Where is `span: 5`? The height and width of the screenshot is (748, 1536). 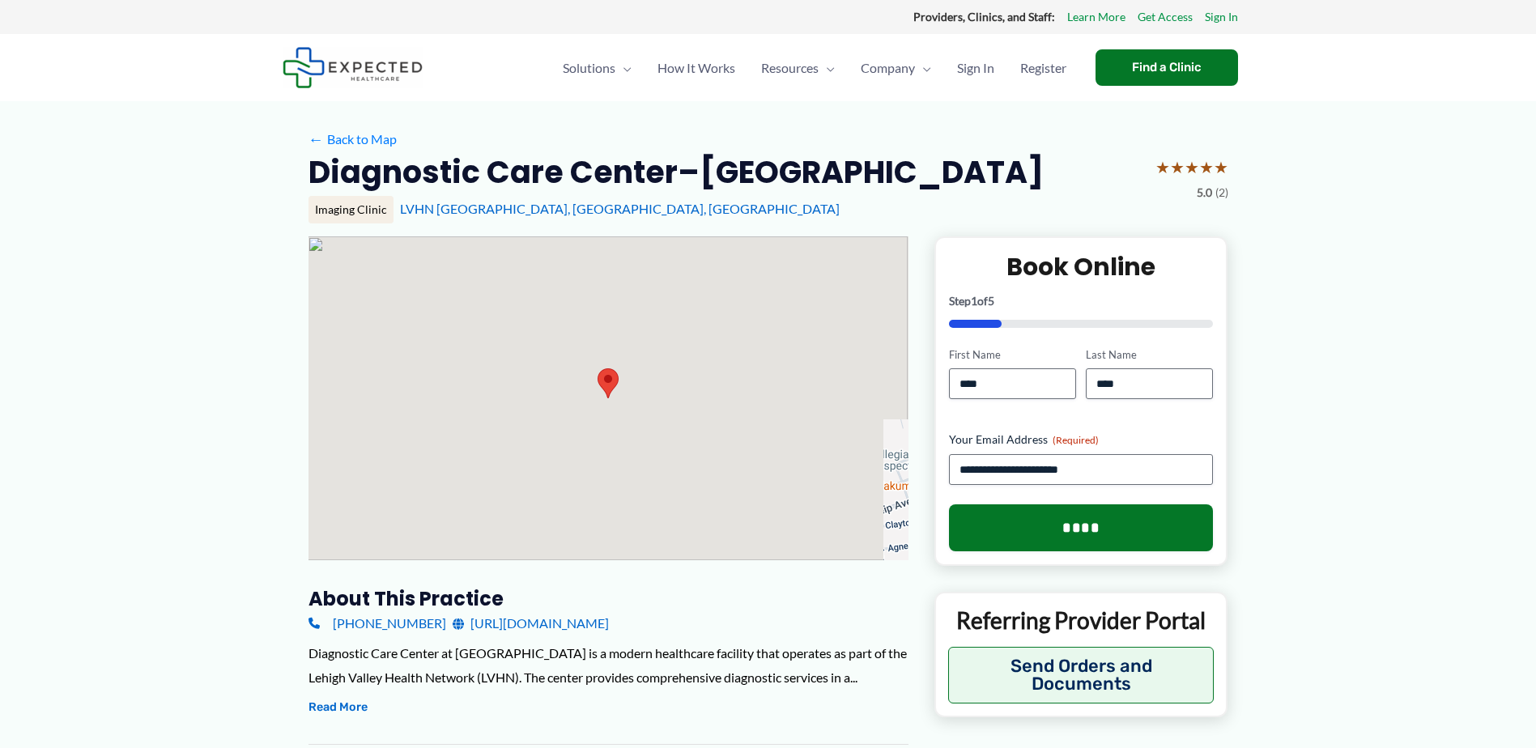 span: 5 is located at coordinates (991, 300).